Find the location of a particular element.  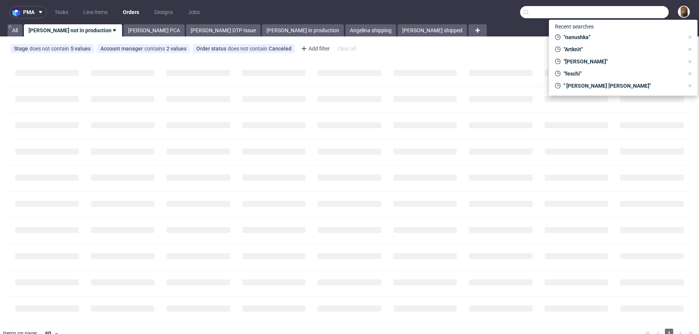

span: Recent searches is located at coordinates (575, 27).